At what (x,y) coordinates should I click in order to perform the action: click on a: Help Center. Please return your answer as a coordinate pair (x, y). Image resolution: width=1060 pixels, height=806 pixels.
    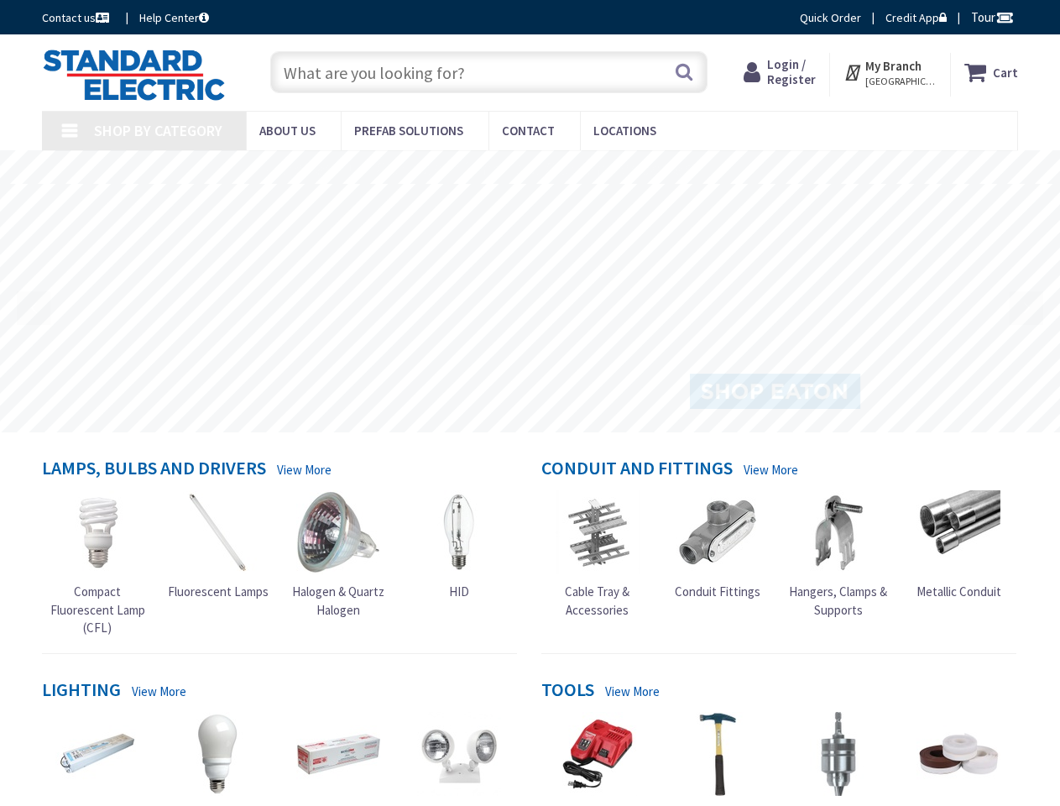
    Looking at the image, I should click on (174, 18).